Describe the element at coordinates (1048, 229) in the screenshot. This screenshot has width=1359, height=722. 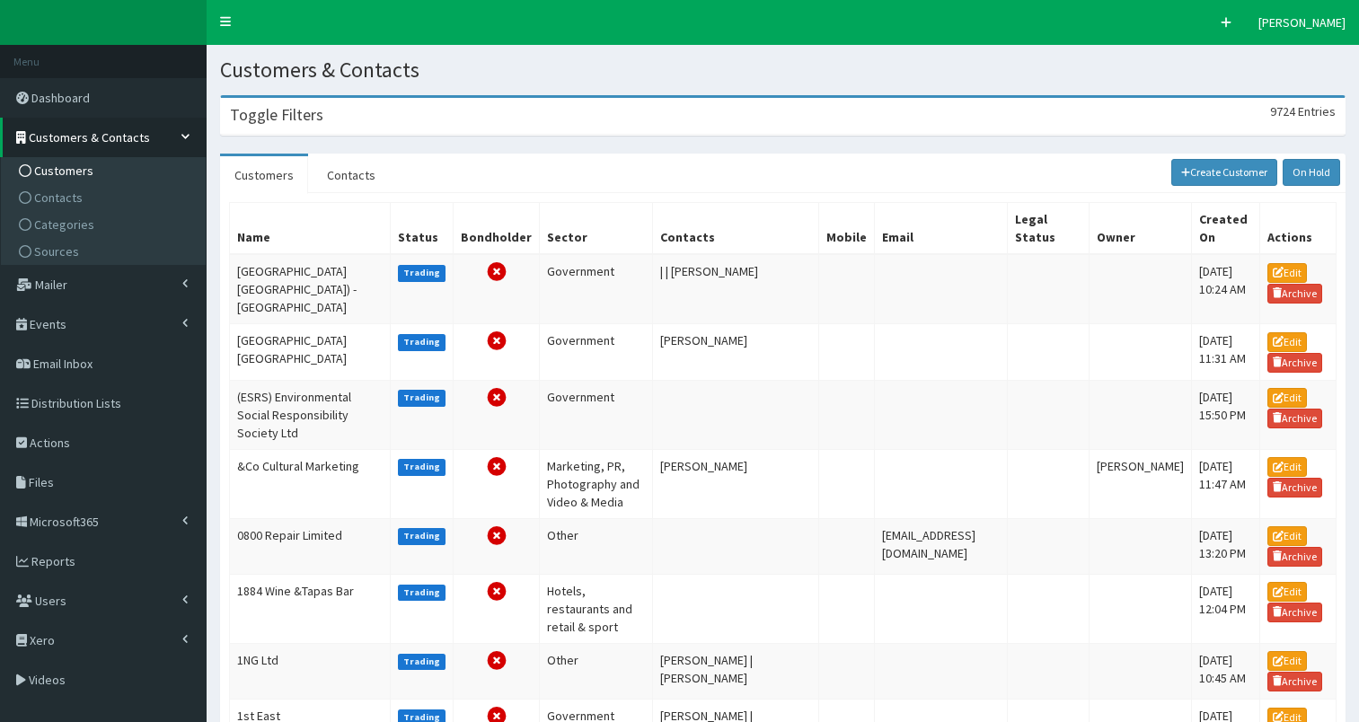
I see `th: Legal Status` at that location.